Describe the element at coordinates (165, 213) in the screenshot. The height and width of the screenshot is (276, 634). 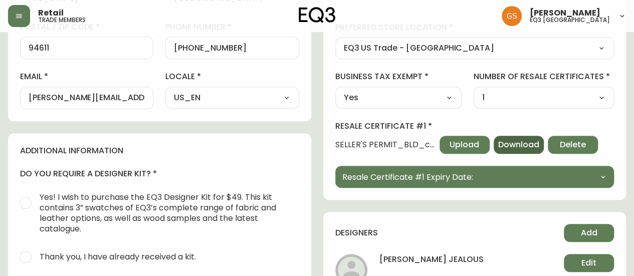
I see `span: Yes! I wish to purchase the EQ3 Designer Kit for $49. This kit contains 3” swatches of EQ3’s comp...` at that location.